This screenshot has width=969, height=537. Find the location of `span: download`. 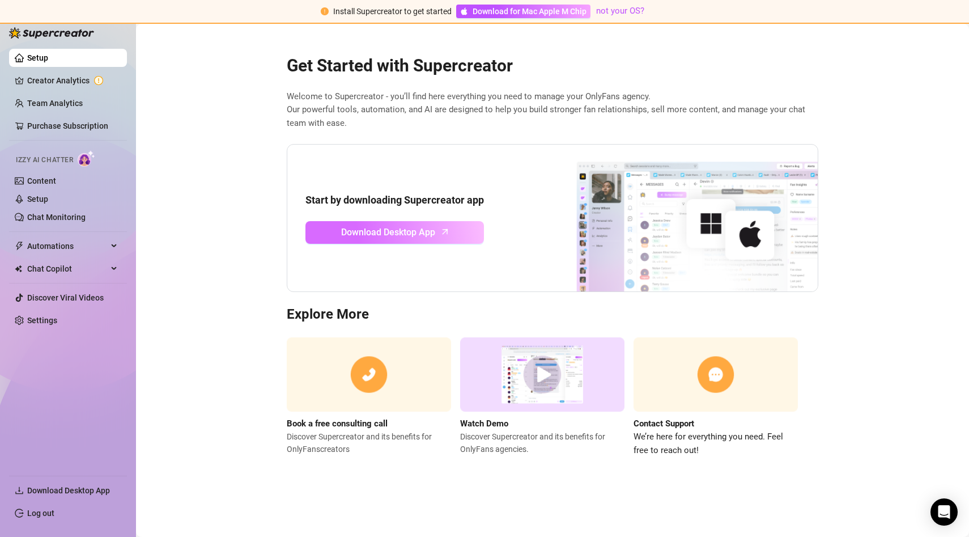

span: download is located at coordinates (19, 490).